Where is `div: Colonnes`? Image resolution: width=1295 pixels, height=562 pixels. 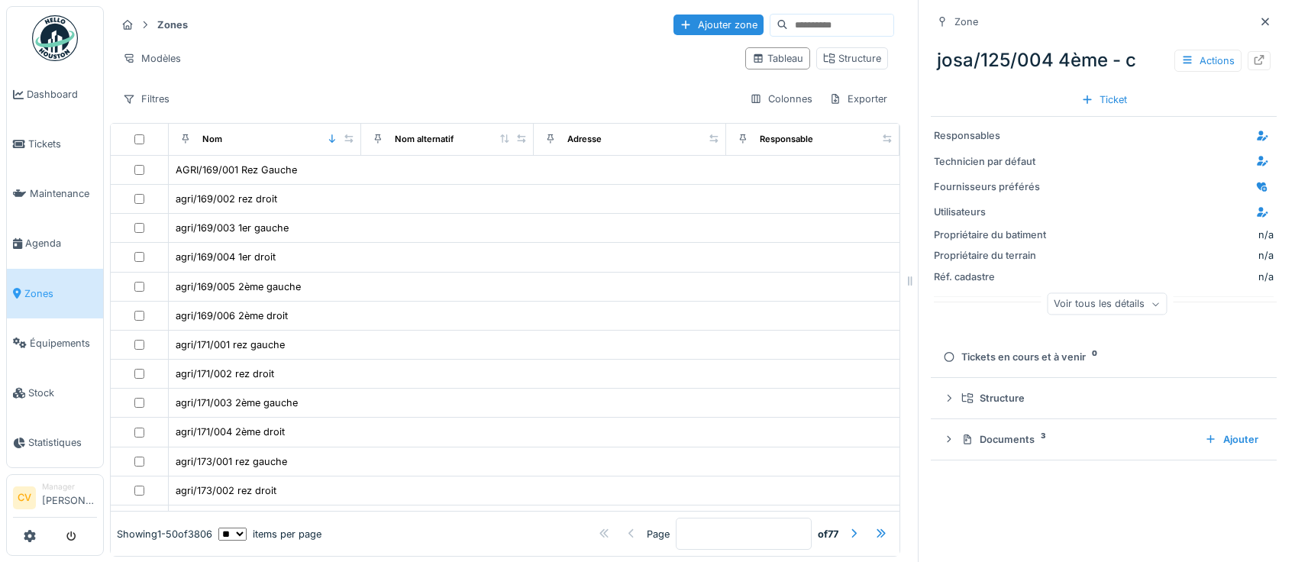 div: Colonnes is located at coordinates (781, 99).